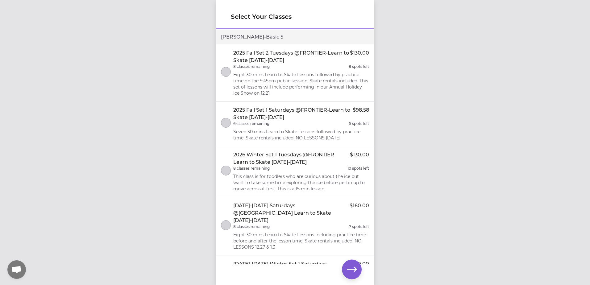 The height and width of the screenshot is (285, 590). I want to click on p: 10 spots left, so click(358, 169).